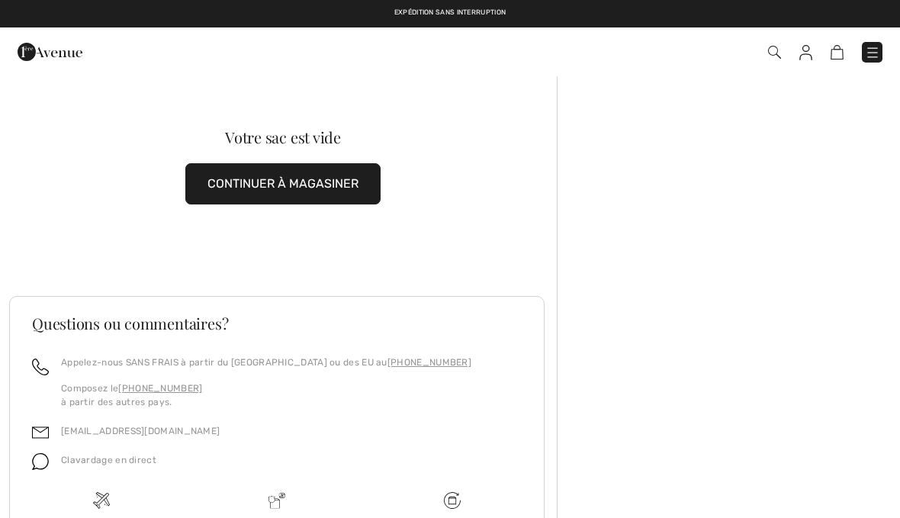 This screenshot has width=900, height=518. I want to click on a: 1ère Avenue, so click(50, 50).